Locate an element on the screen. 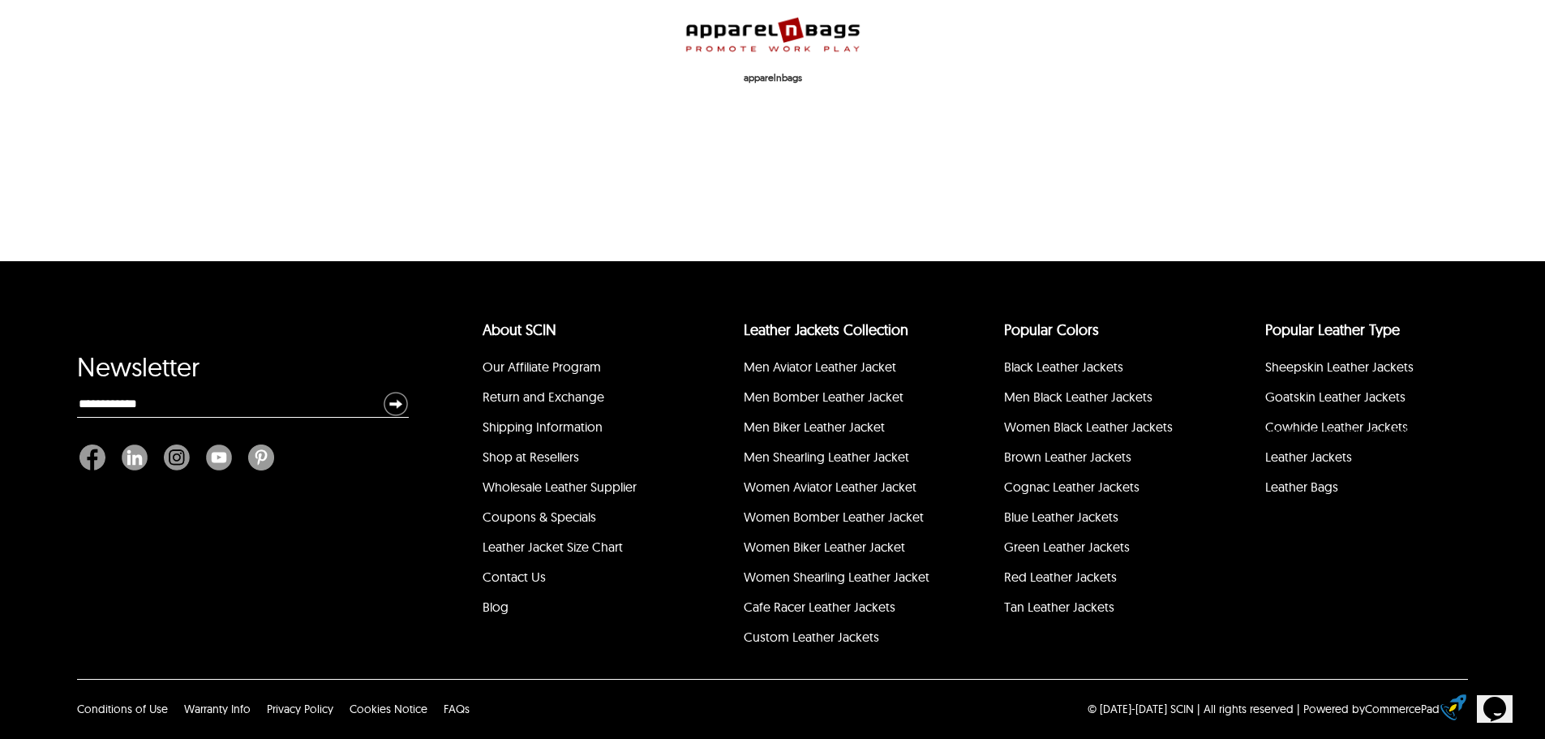  img: Instagram is located at coordinates (177, 457).